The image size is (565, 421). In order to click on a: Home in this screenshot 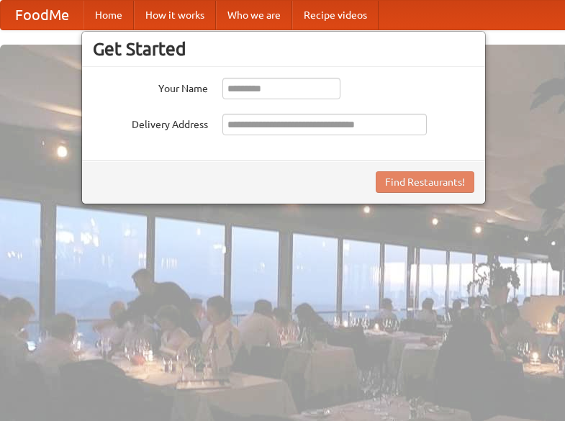, I will do `click(109, 15)`.